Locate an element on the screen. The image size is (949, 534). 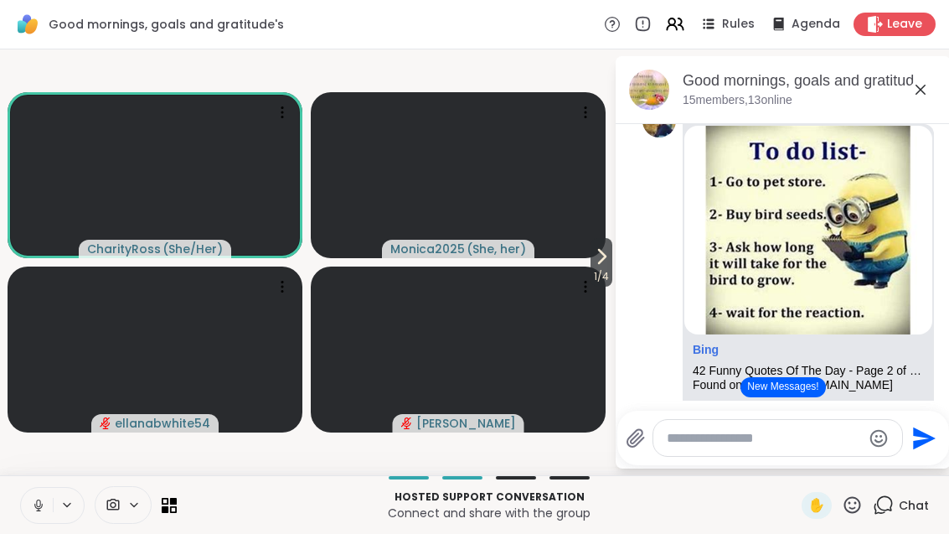
p: 15 members, 13 online is located at coordinates (737, 101).